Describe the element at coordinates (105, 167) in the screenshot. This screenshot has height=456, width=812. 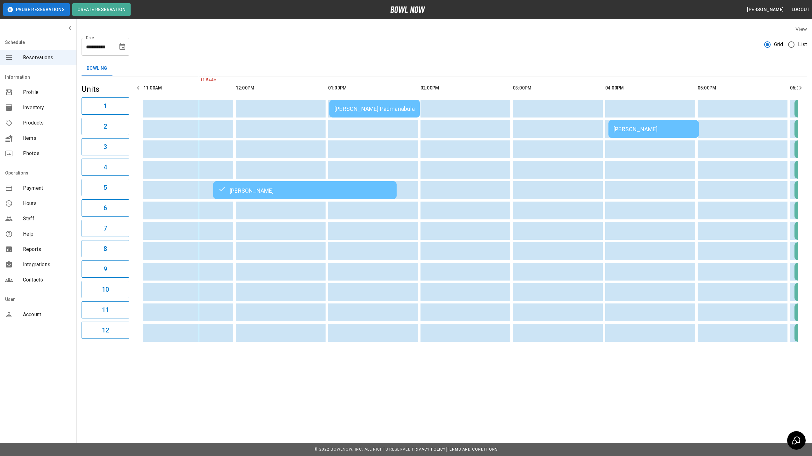
I see `h6: 4` at that location.